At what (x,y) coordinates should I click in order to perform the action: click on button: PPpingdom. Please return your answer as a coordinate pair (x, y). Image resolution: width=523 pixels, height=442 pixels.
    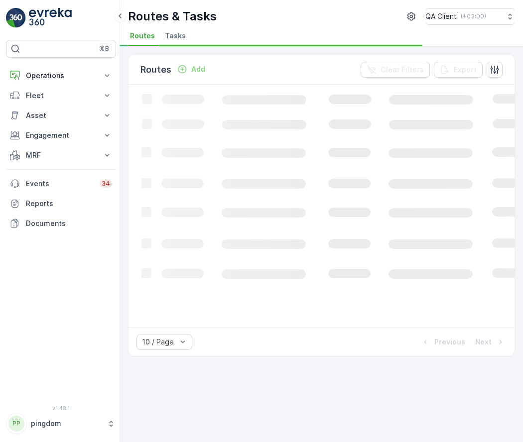
    Looking at the image, I should click on (61, 424).